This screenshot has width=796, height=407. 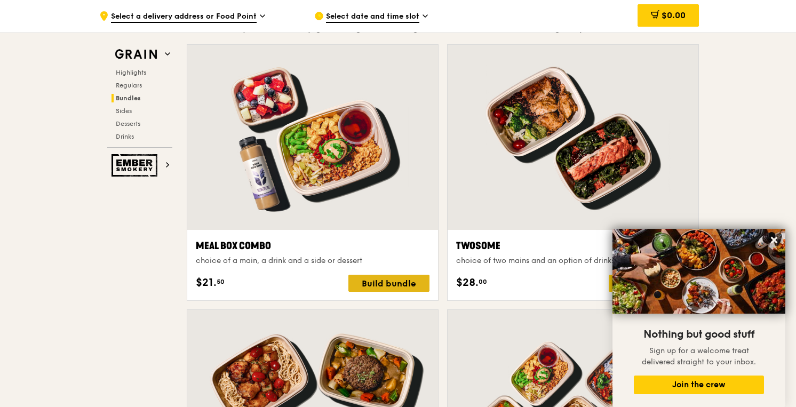 I want to click on span: Drinks, so click(x=125, y=137).